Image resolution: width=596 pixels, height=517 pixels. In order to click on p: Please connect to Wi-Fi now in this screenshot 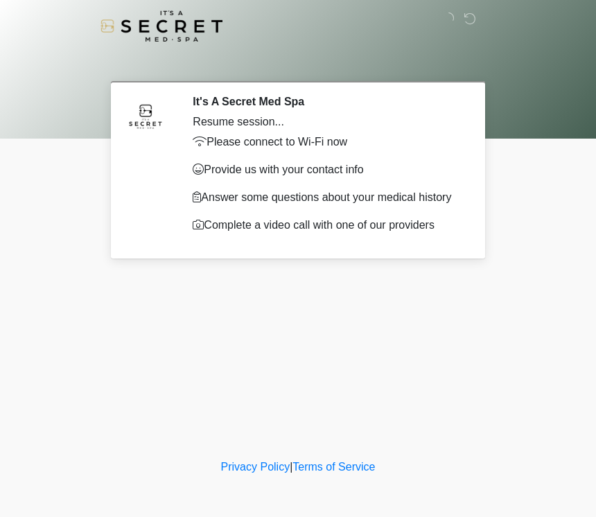, I will do `click(327, 142)`.